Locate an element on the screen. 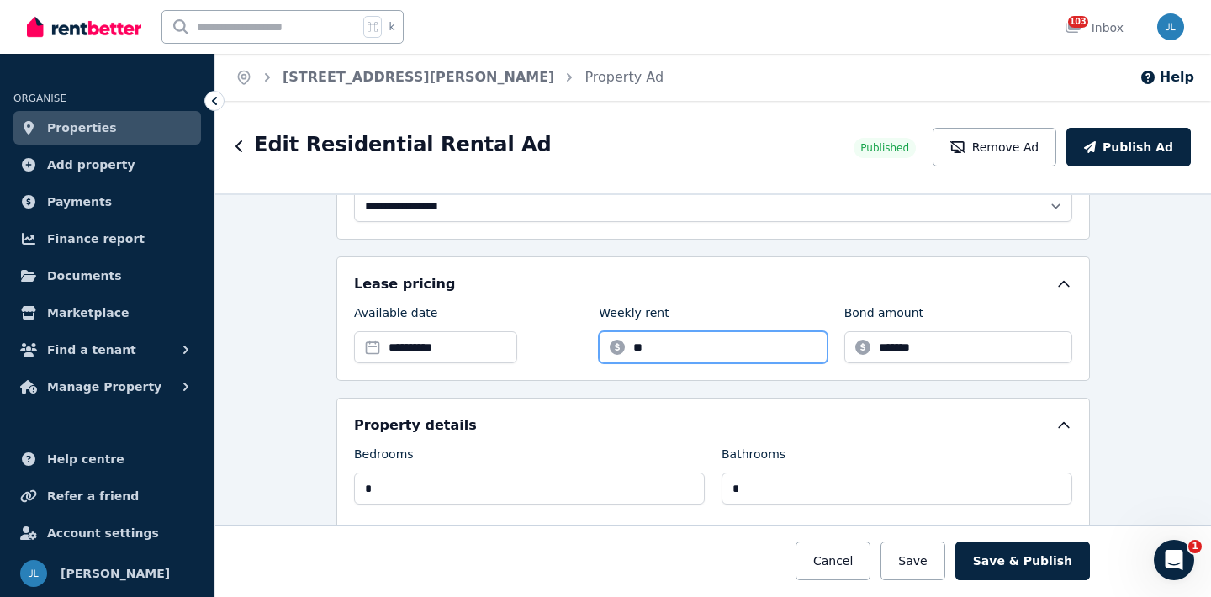 This screenshot has height=597, width=1211. nav: Breadcrumb is located at coordinates (449, 77).